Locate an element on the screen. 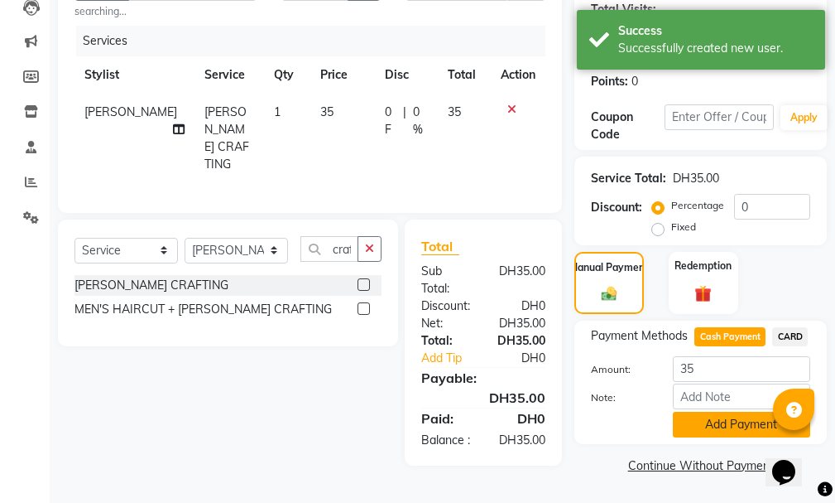  div: Service Total: is located at coordinates (628, 178).